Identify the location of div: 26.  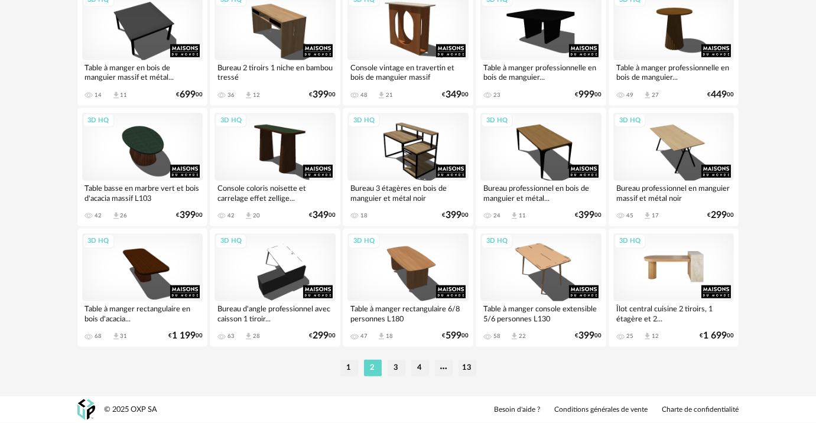
(124, 216).